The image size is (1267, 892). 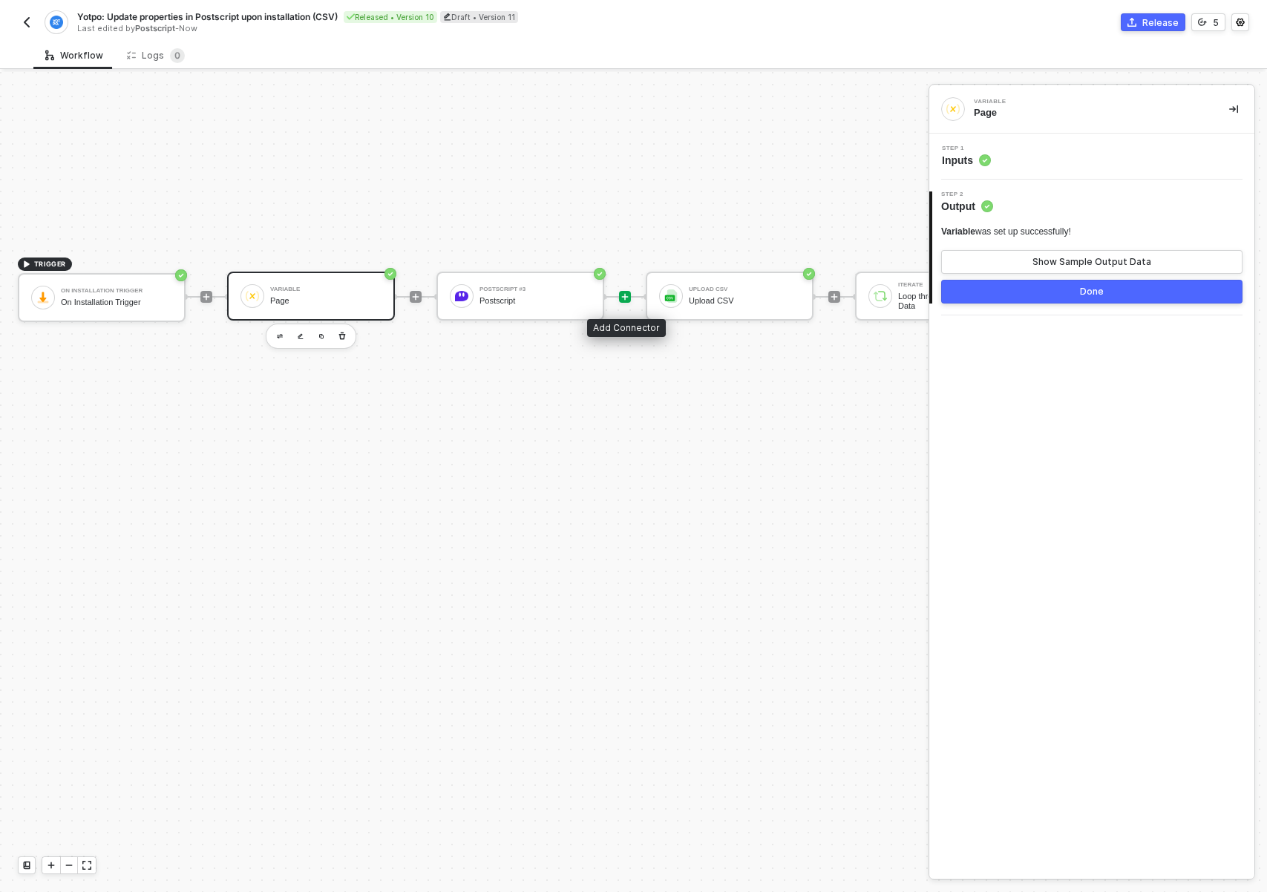 I want to click on span: icon-minus, so click(x=69, y=866).